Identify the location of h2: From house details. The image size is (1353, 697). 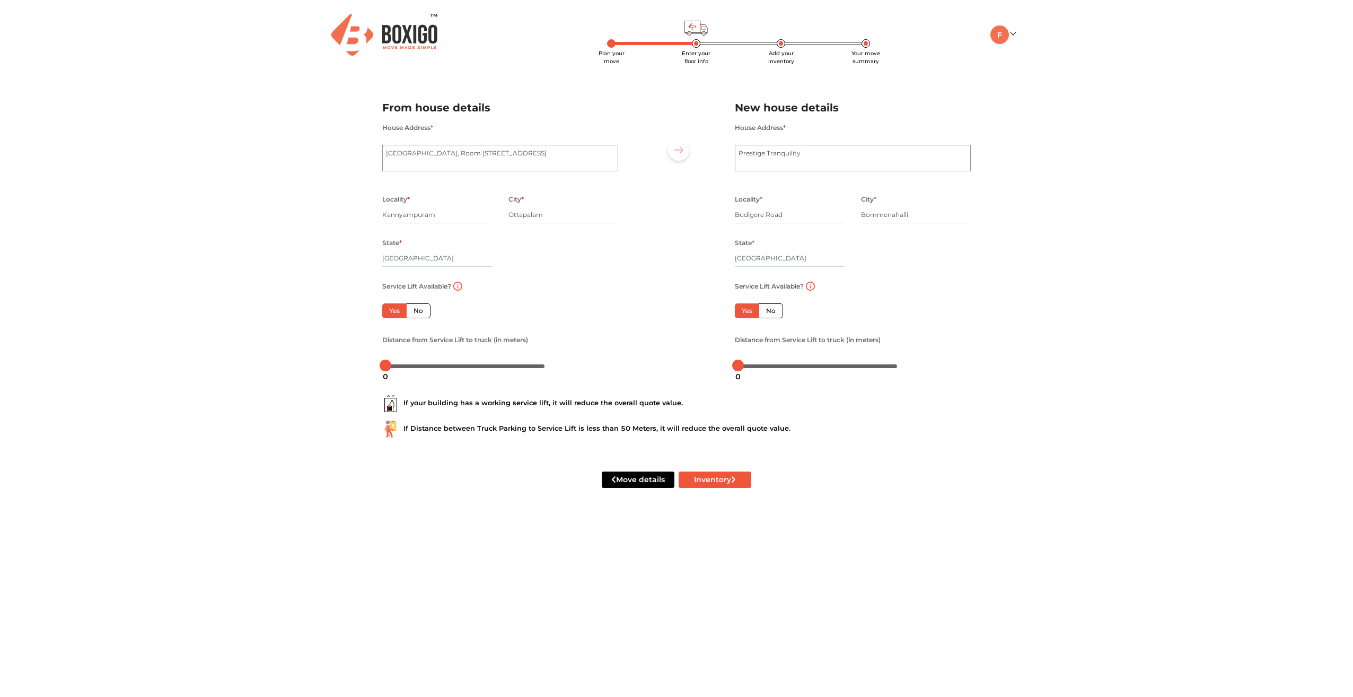
(500, 108).